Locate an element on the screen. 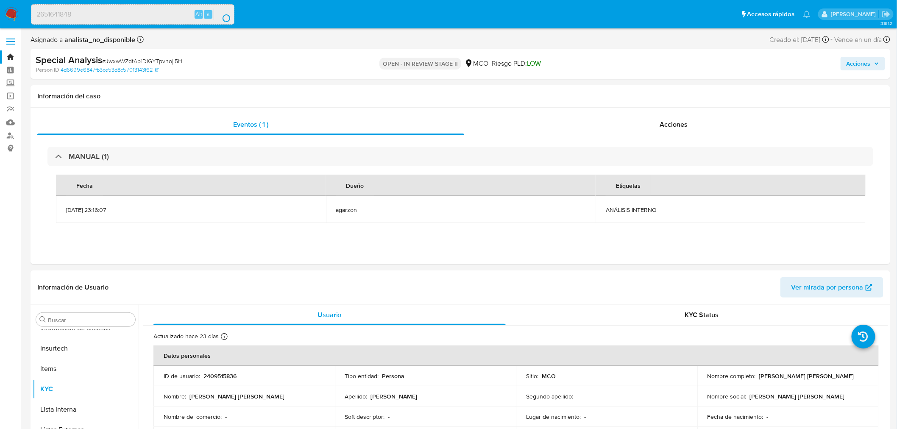 The width and height of the screenshot is (897, 429). span: Alt is located at coordinates (199, 14).